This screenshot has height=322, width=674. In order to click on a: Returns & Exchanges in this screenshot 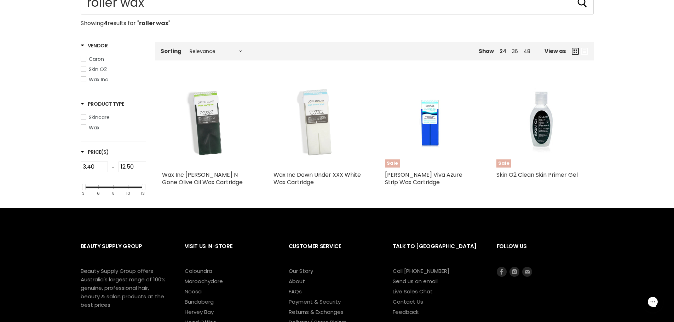, I will do `click(316, 312)`.